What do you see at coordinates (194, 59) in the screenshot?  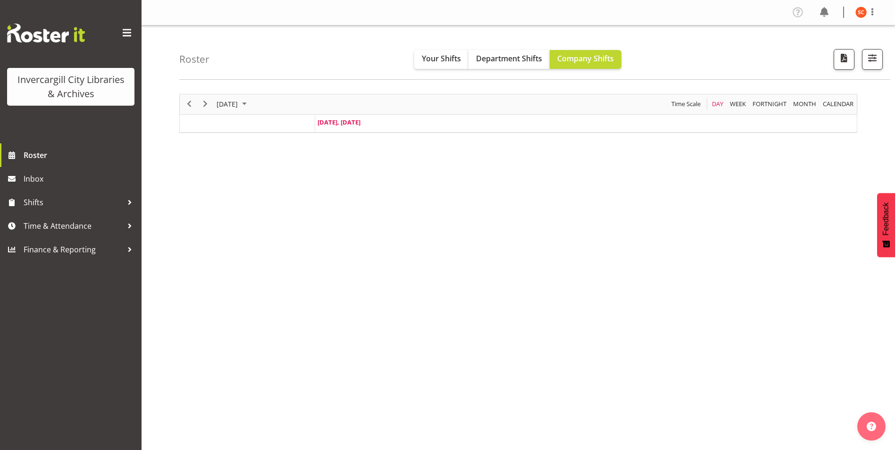 I see `h4: Roster` at bounding box center [194, 59].